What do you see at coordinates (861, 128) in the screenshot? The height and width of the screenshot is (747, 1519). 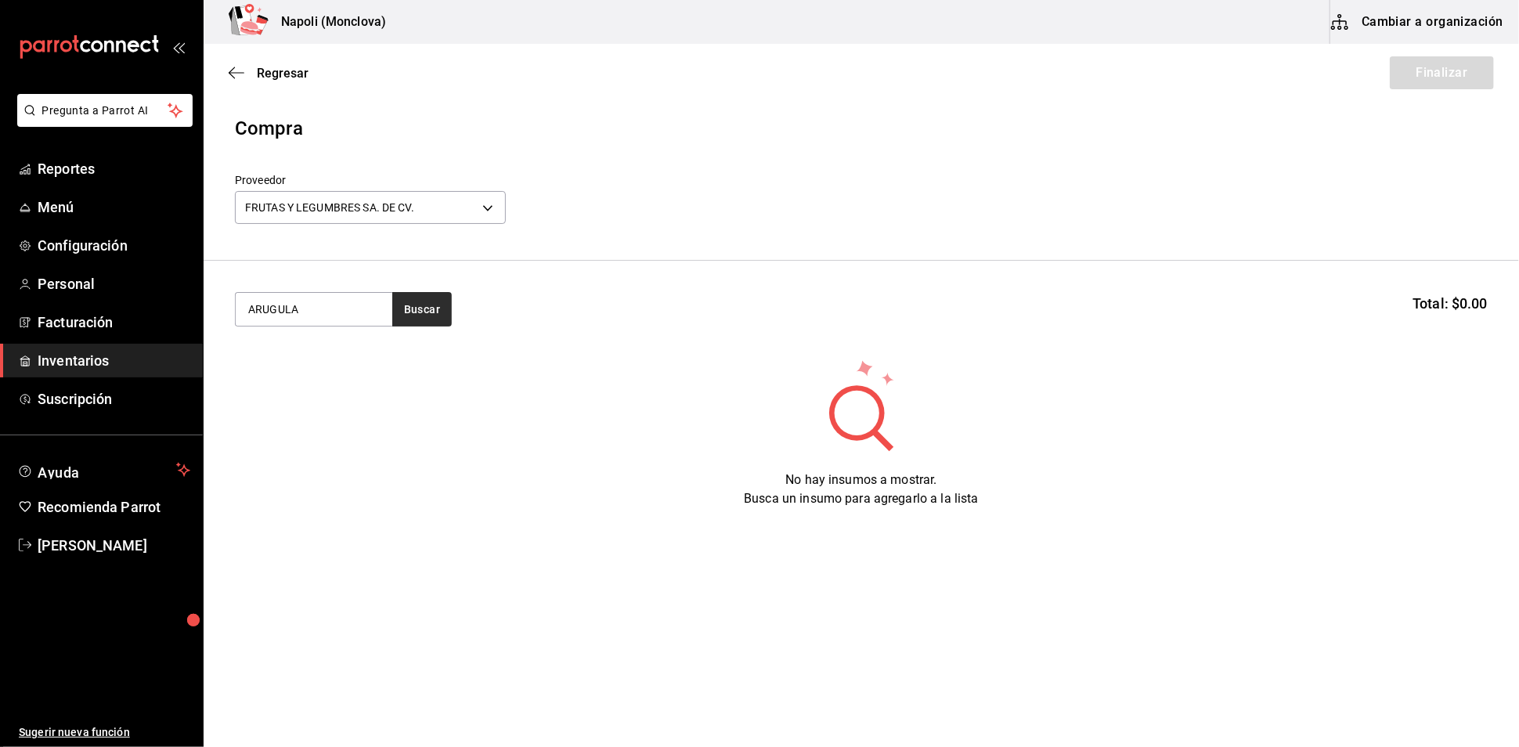 I see `div: Compra` at bounding box center [861, 128].